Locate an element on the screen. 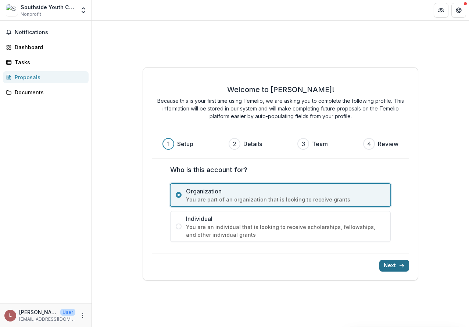 This screenshot has height=327, width=469. span: You are an individual that is looking to receive scholarships, fellowships, and other individual ... is located at coordinates (286, 231).